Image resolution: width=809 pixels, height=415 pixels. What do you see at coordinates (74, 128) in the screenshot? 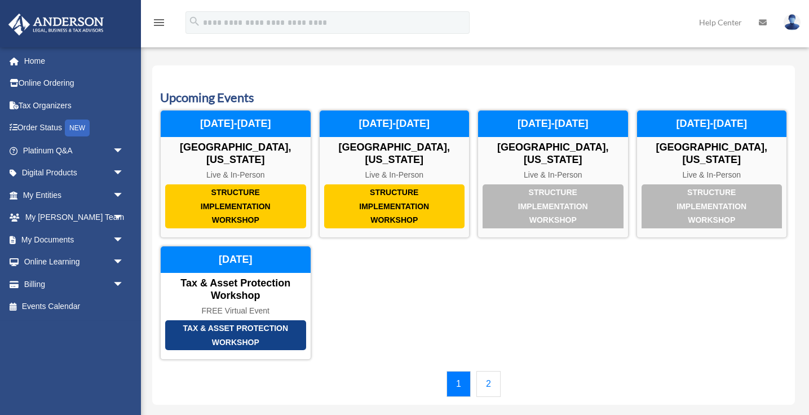
I see `a: Order StatusNEW` at bounding box center [74, 128].